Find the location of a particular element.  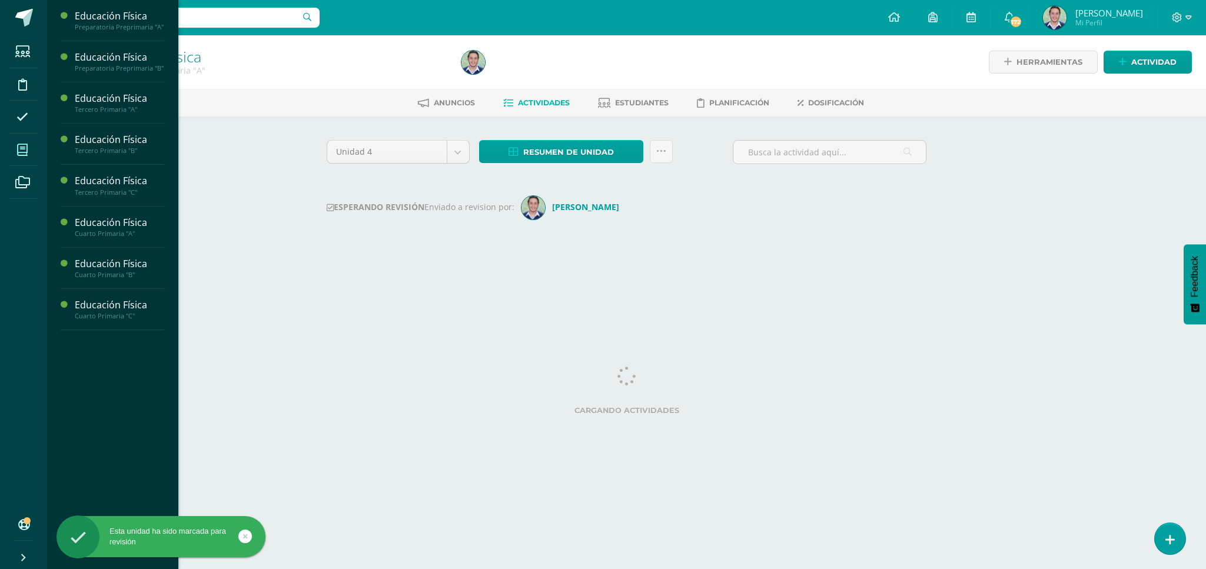

span: 172 is located at coordinates (1016, 22).